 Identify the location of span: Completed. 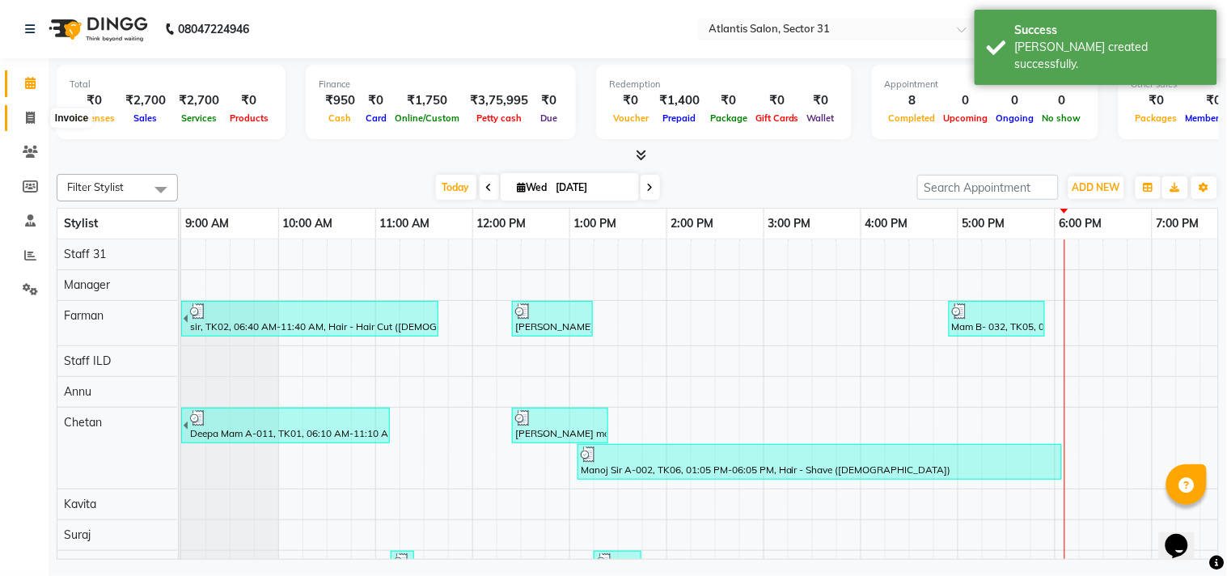
(912, 118).